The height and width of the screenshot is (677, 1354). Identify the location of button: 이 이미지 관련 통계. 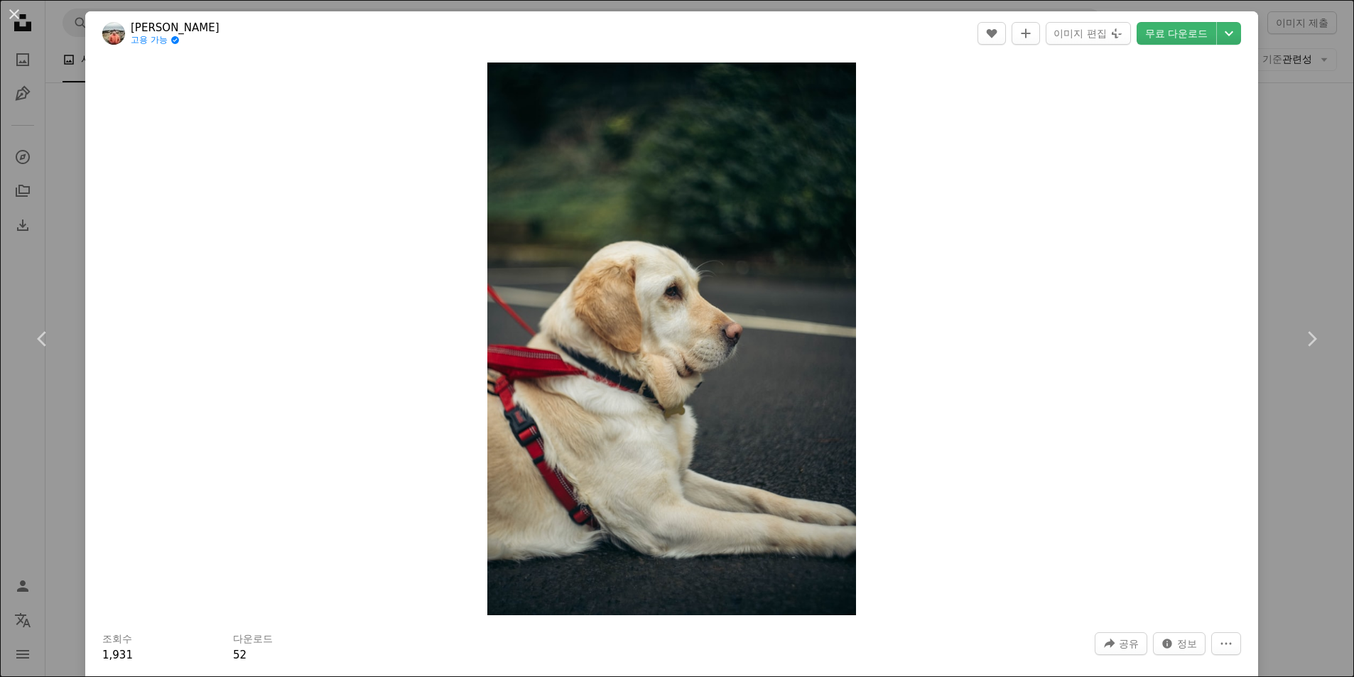
(1179, 644).